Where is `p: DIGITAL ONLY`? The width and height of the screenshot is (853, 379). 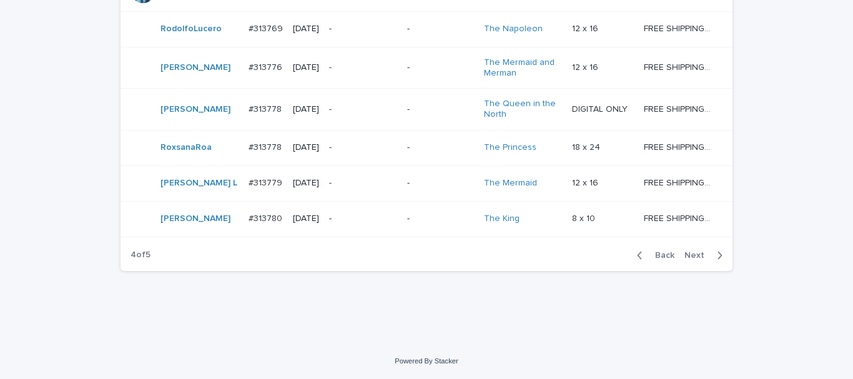
p: DIGITAL ONLY is located at coordinates (601, 108).